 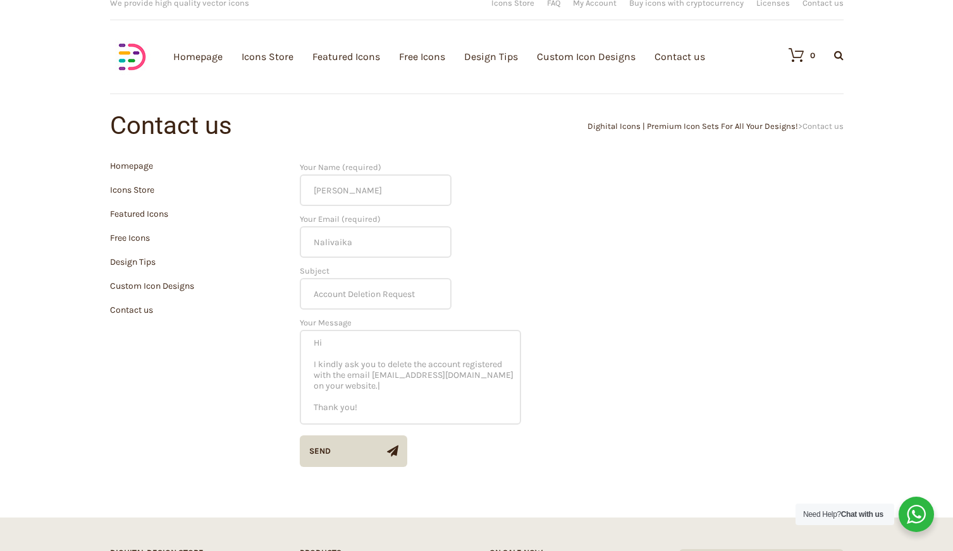 What do you see at coordinates (410, 377) in the screenshot?
I see `textarea: Your Message` at bounding box center [410, 377].